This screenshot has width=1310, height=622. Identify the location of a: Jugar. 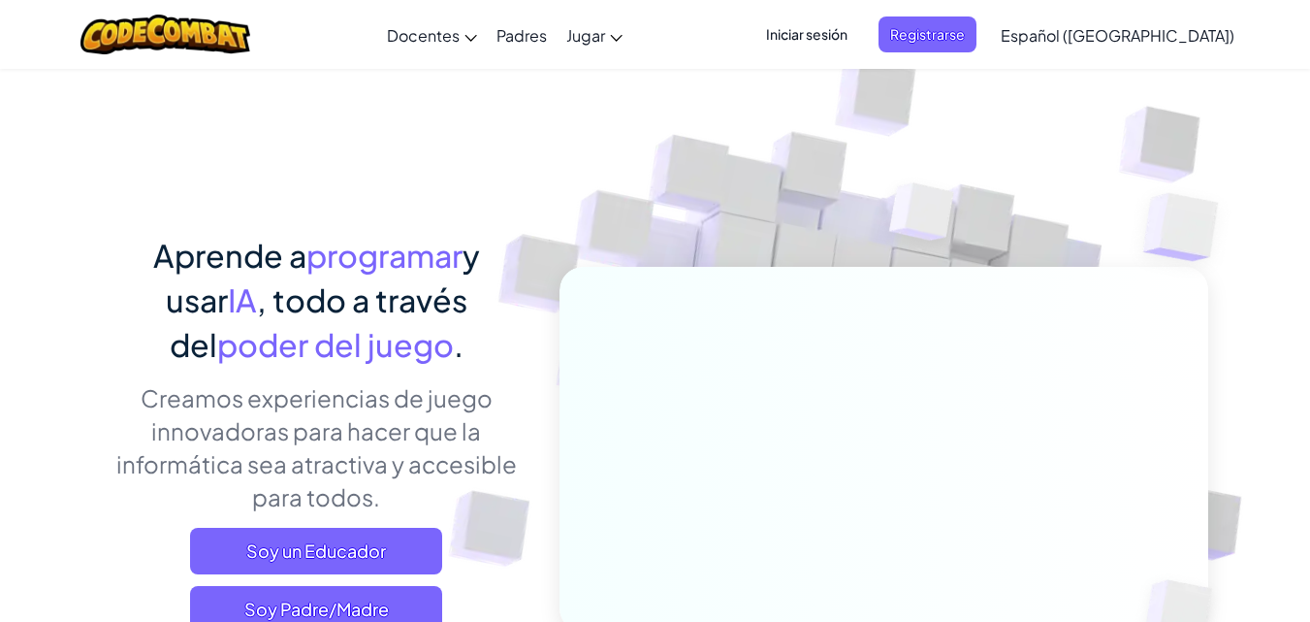
(594, 35).